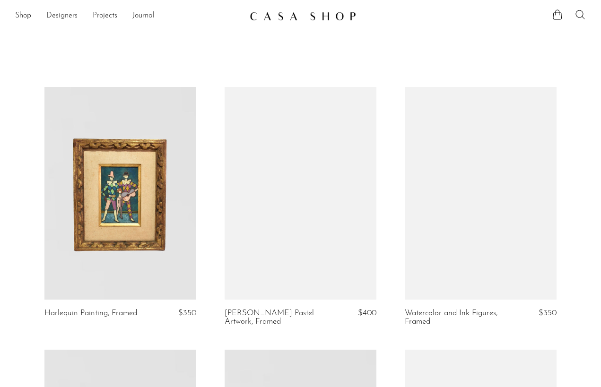 Image resolution: width=601 pixels, height=387 pixels. Describe the element at coordinates (367, 313) in the screenshot. I see `span: $400` at that location.